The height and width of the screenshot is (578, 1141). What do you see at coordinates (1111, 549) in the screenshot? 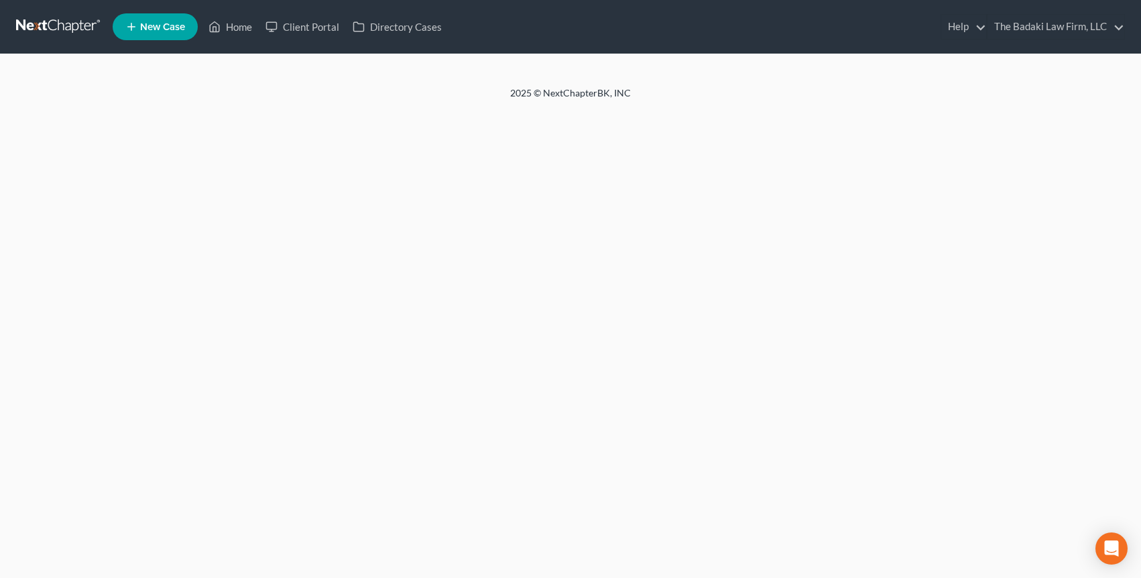
I see `div: Open Intercom Messenger` at bounding box center [1111, 549].